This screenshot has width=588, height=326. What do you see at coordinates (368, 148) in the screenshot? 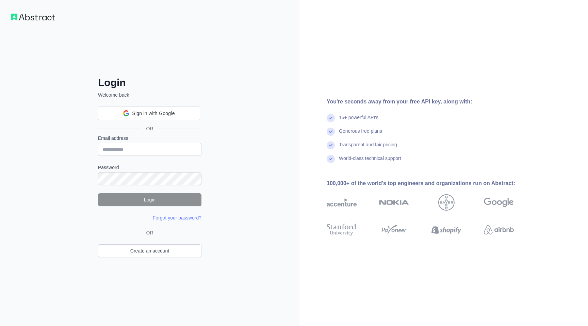
I see `div: Transparent and fair pricing` at bounding box center [368, 148].